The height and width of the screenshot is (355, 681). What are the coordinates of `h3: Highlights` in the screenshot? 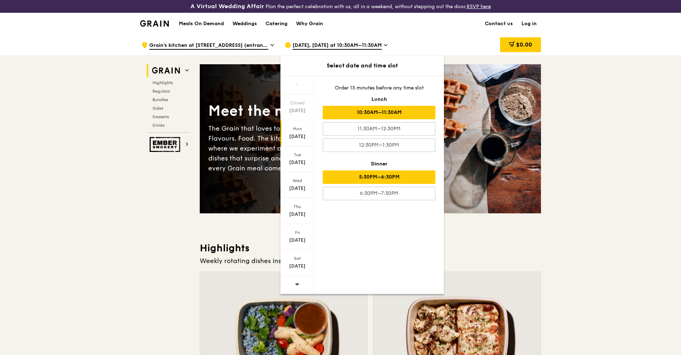 It's located at (370, 248).